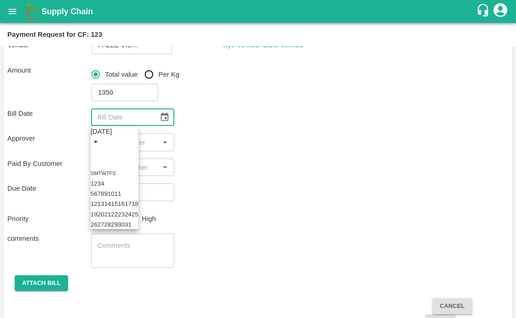  What do you see at coordinates (128, 225) in the screenshot?
I see `button: 31` at bounding box center [128, 225].